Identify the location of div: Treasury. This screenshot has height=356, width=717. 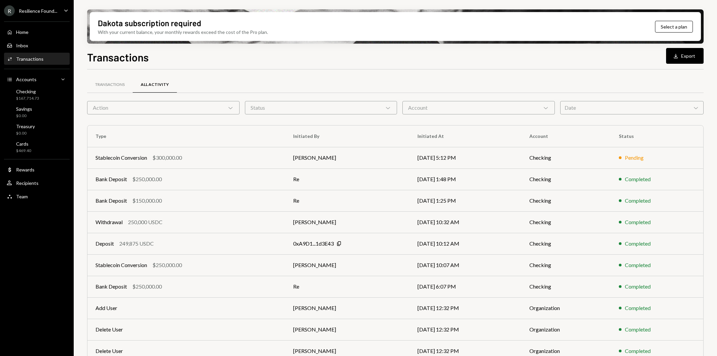
(25, 126).